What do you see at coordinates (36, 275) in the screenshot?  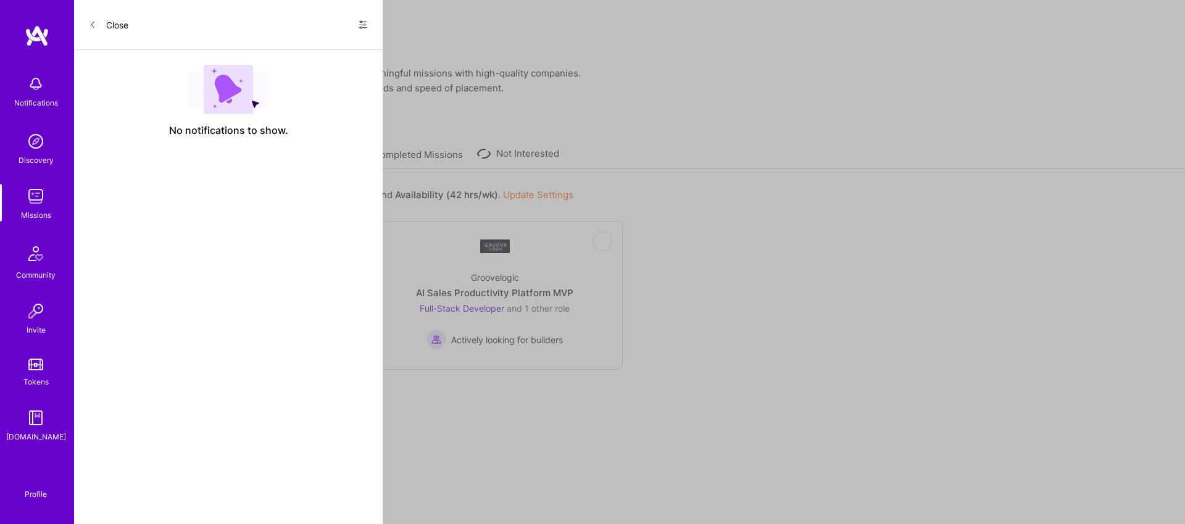 I see `div: Community` at bounding box center [36, 275].